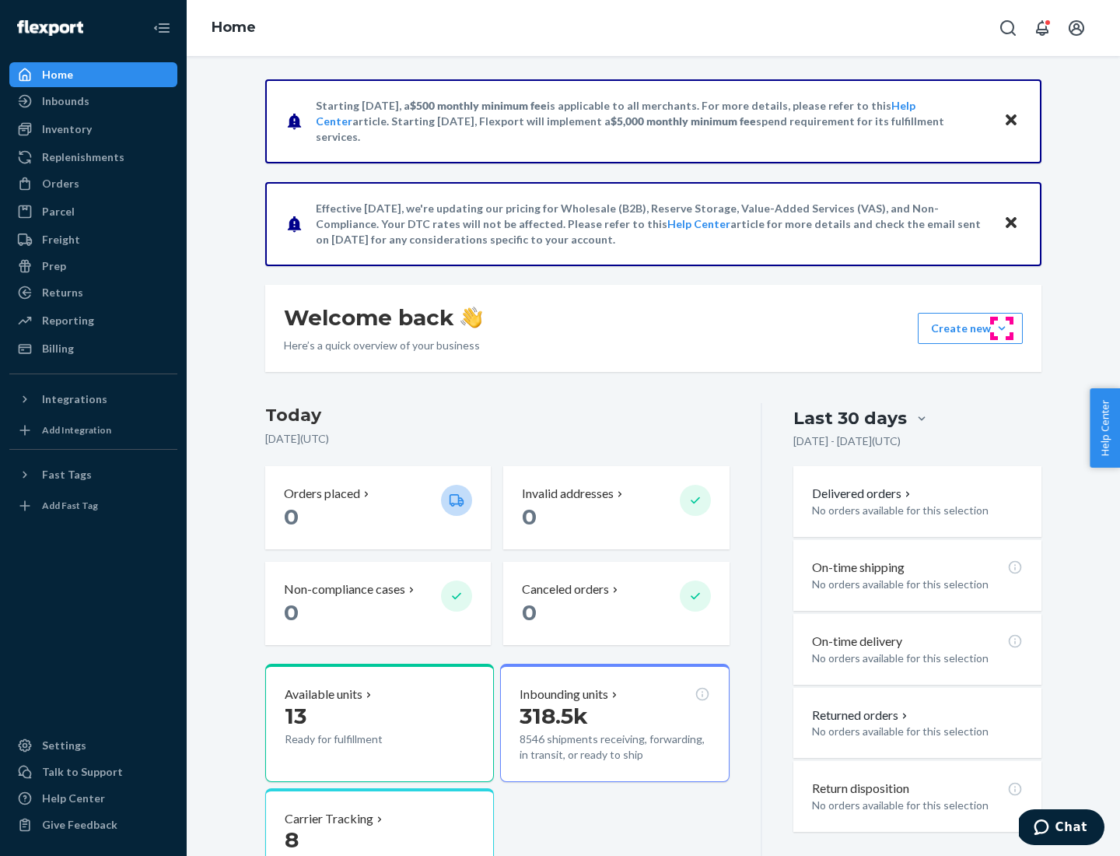 Image resolution: width=1120 pixels, height=856 pixels. What do you see at coordinates (68, 321) in the screenshot?
I see `div: Reporting` at bounding box center [68, 321].